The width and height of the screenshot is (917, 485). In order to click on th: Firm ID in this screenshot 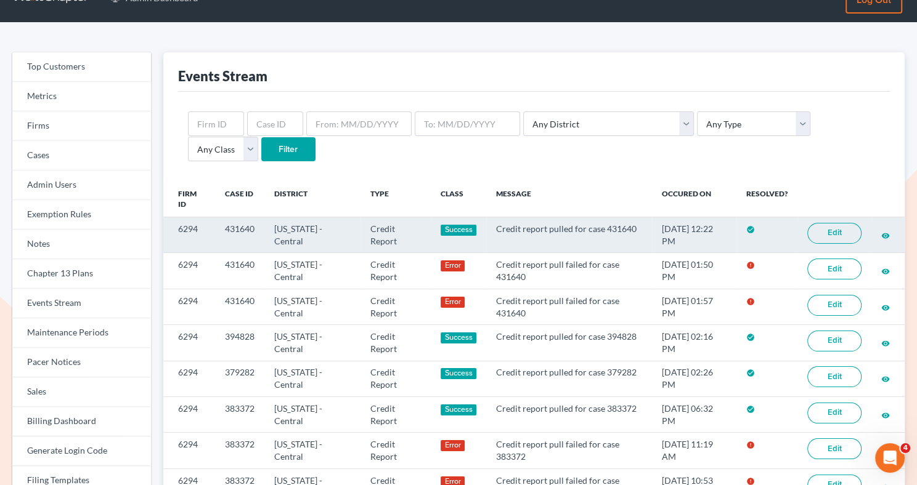, I will do `click(189, 200)`.